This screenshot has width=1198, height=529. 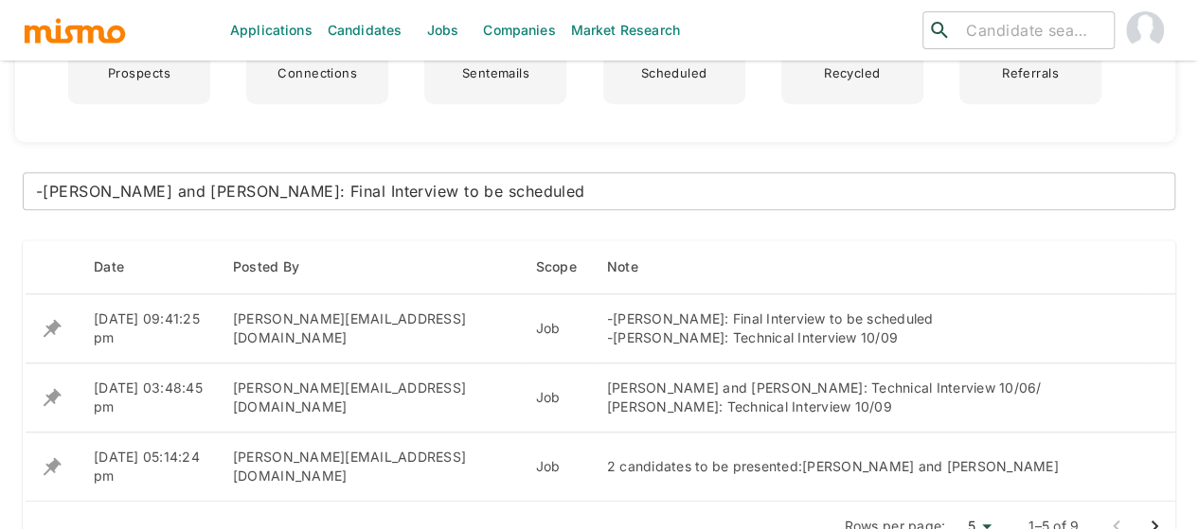 What do you see at coordinates (598, 371) in the screenshot?
I see `table: enhanced table` at bounding box center [598, 371].